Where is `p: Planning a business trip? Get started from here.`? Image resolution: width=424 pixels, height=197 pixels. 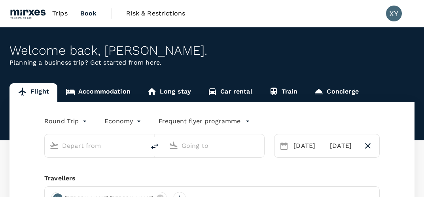
p: Planning a business trip? Get started from here. is located at coordinates (212, 63).